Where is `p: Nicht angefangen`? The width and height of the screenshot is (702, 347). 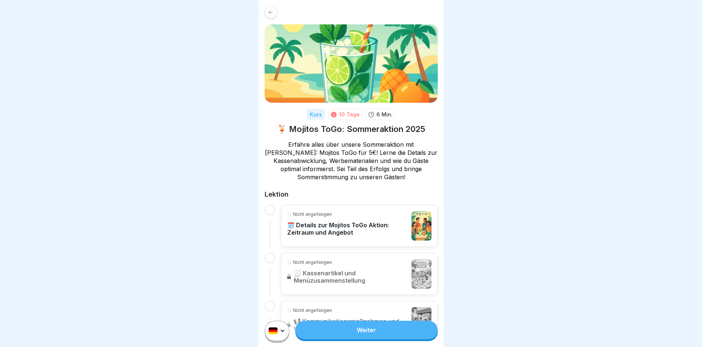
p: Nicht angefangen is located at coordinates (312, 215).